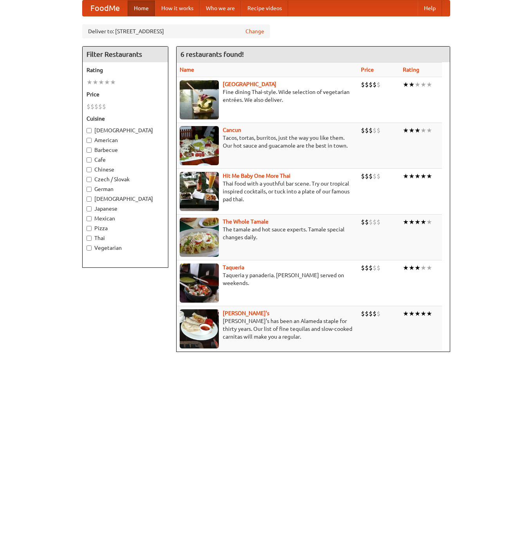 The height and width of the screenshot is (554, 532). What do you see at coordinates (255, 31) in the screenshot?
I see `a: Change` at bounding box center [255, 31].